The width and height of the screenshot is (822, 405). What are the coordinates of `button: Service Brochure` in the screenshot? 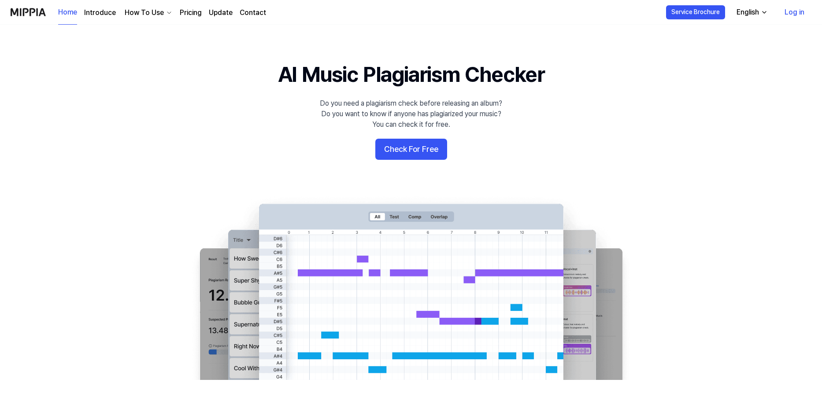 It's located at (695, 12).